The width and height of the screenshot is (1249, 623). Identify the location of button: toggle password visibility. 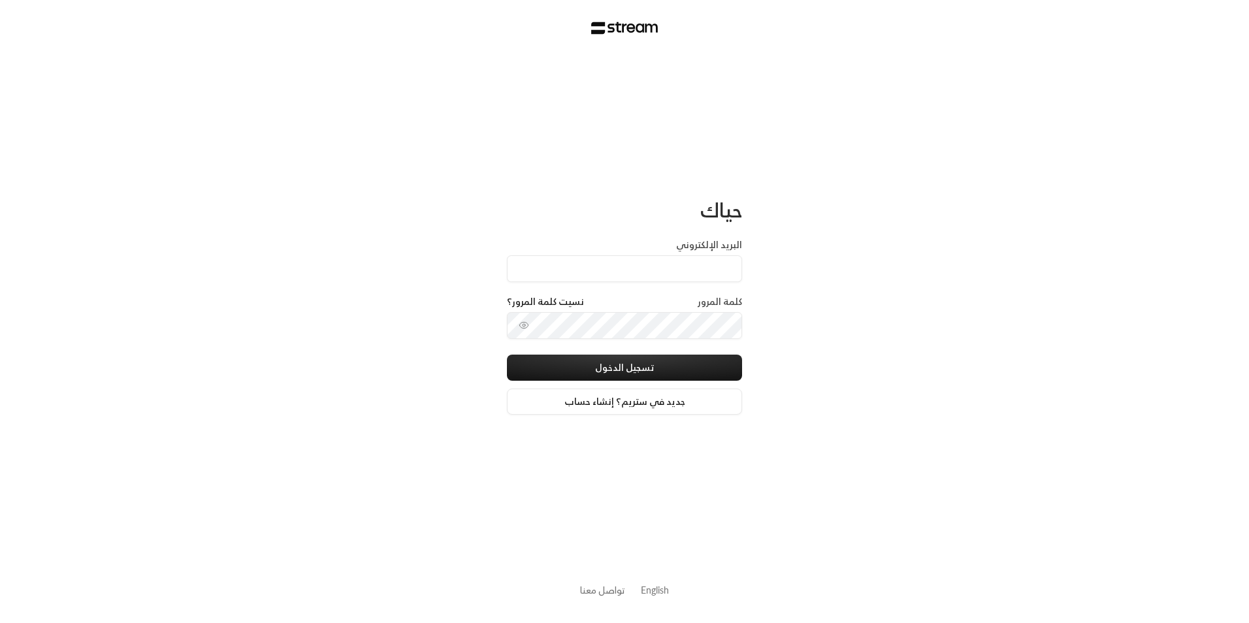
(524, 325).